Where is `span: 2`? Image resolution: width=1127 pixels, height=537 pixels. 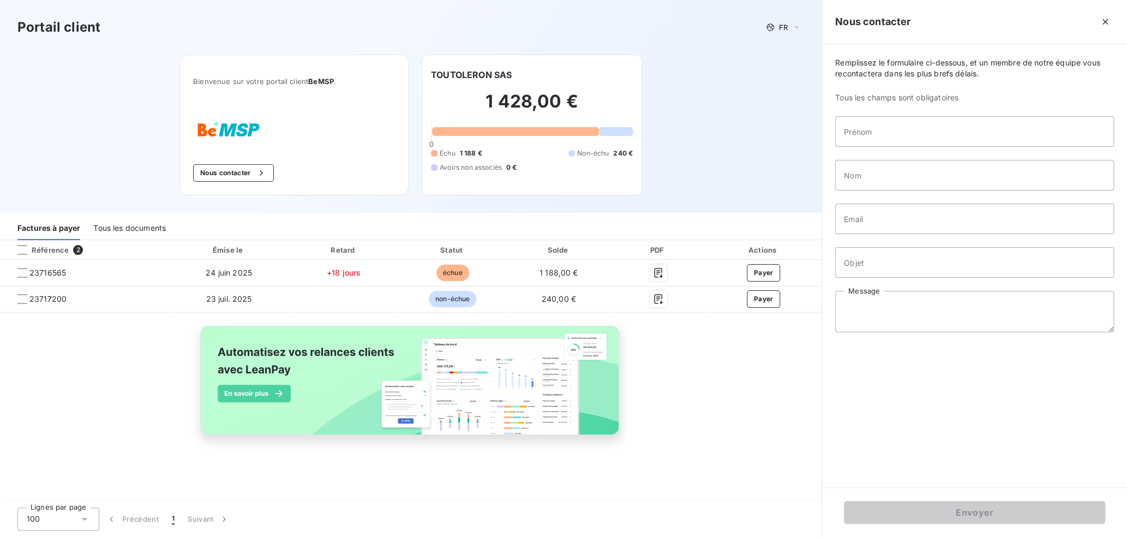
span: 2 is located at coordinates (78, 250).